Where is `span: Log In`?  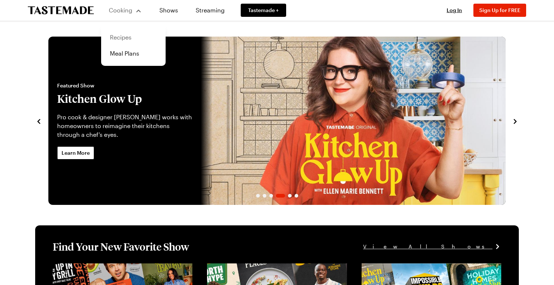 span: Log In is located at coordinates (454, 10).